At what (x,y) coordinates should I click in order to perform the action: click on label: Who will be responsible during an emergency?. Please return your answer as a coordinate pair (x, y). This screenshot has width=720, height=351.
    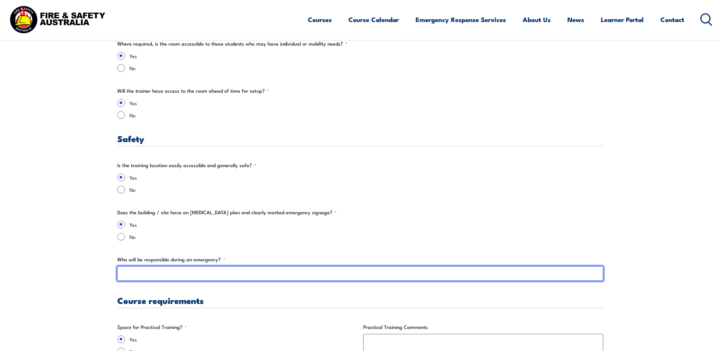
    Looking at the image, I should click on (360, 259).